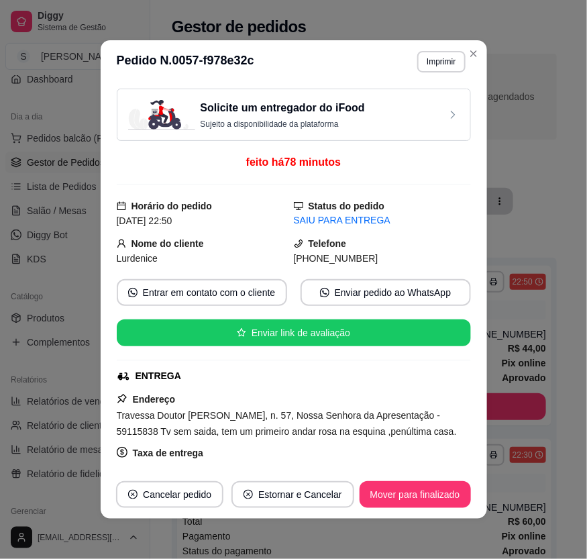  I want to click on span: desktop, so click(299, 206).